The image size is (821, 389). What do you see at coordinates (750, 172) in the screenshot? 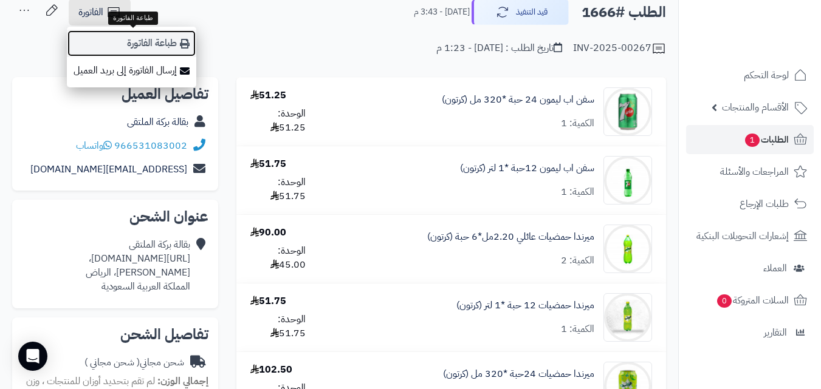
I see `a: المراجعات والأسئلة` at bounding box center [750, 172].